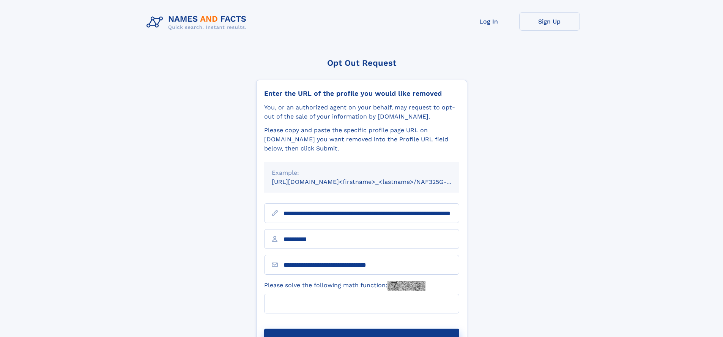  Describe the element at coordinates (345, 286) in the screenshot. I see `label: Please solve the following math function:` at that location.